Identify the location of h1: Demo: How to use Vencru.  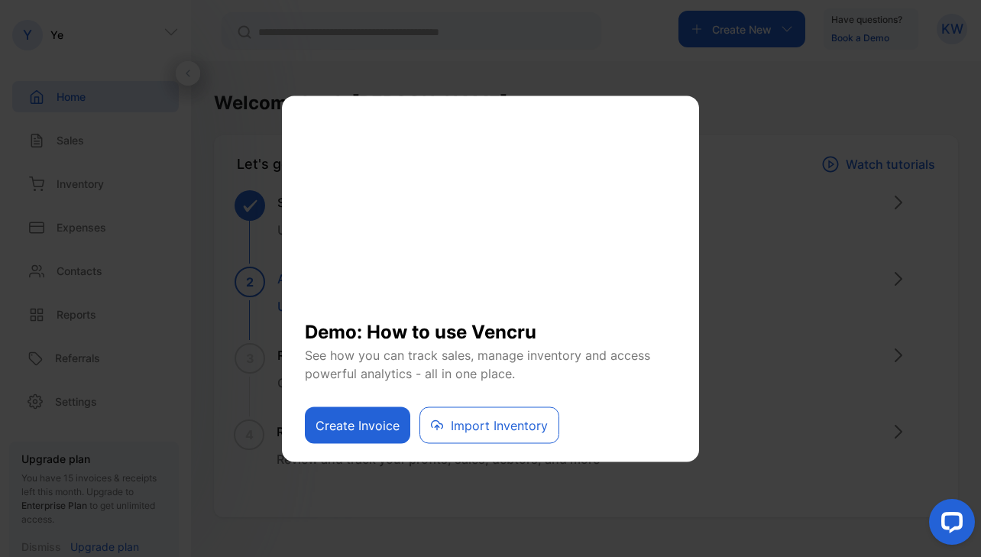
(491, 326).